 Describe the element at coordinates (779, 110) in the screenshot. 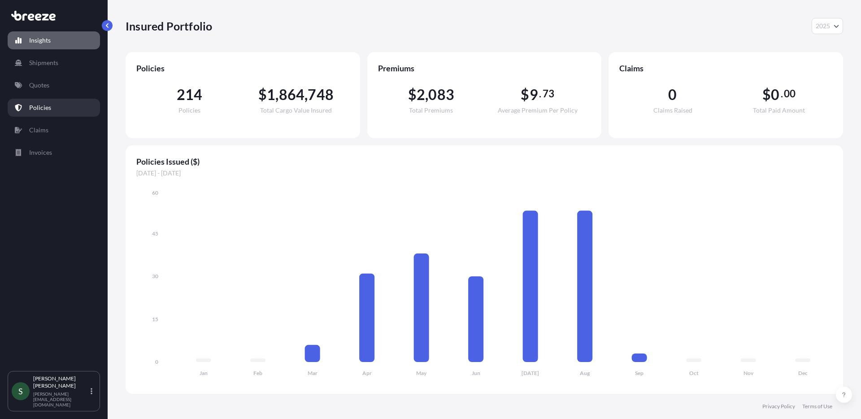

I see `span: Total Paid Amount` at that location.